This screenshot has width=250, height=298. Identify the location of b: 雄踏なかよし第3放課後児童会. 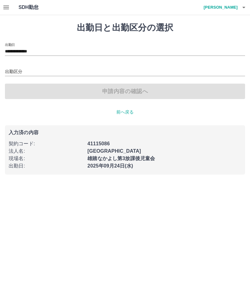
(121, 158).